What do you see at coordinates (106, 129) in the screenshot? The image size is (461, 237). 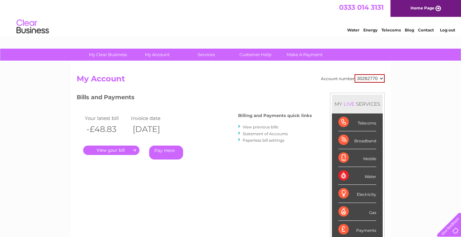 I see `th: -£48.83` at bounding box center [106, 129].